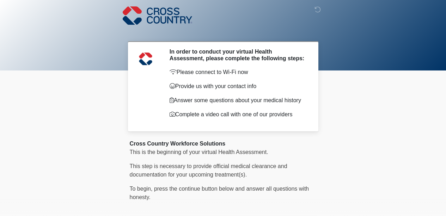  I want to click on h2: In order to conduct your virtual Health Assessment, please complete the following steps:, so click(238, 55).